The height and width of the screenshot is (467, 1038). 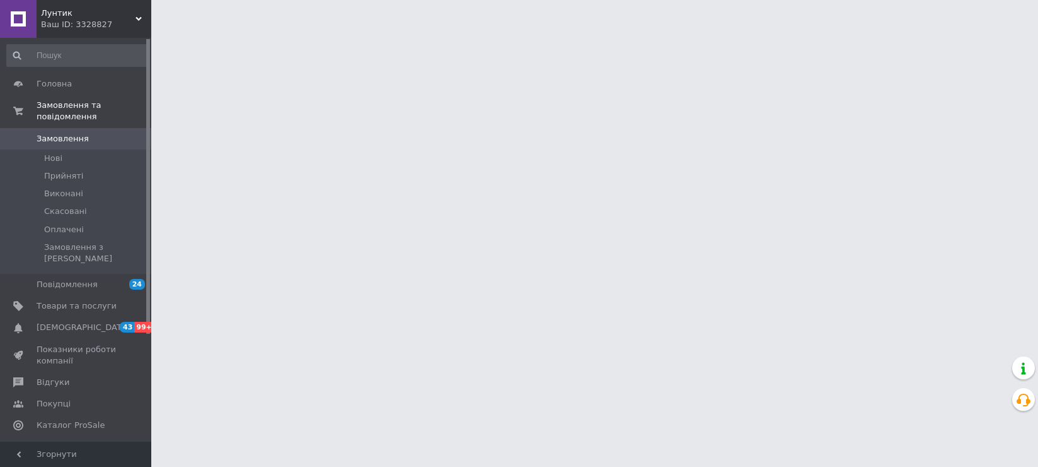 I want to click on span: Каталог ProSale, so click(x=71, y=425).